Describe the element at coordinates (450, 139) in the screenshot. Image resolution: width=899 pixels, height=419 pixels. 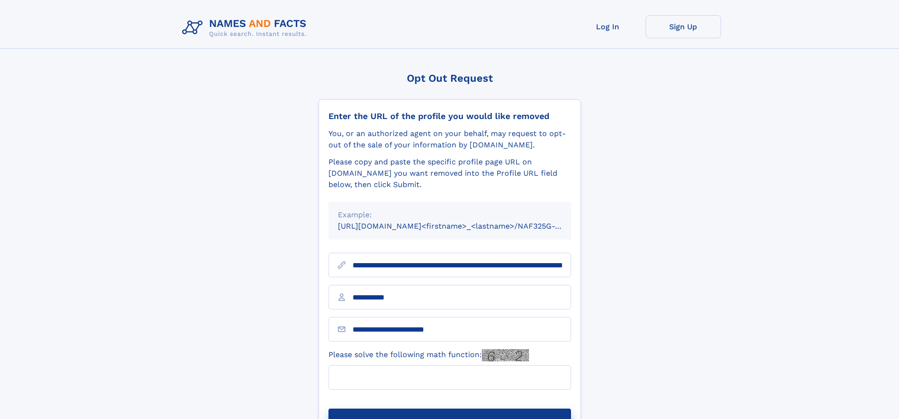
I see `div: You, or an authorized agent on your behalf, may request to opt-out of the sale of your informatio...` at that location.